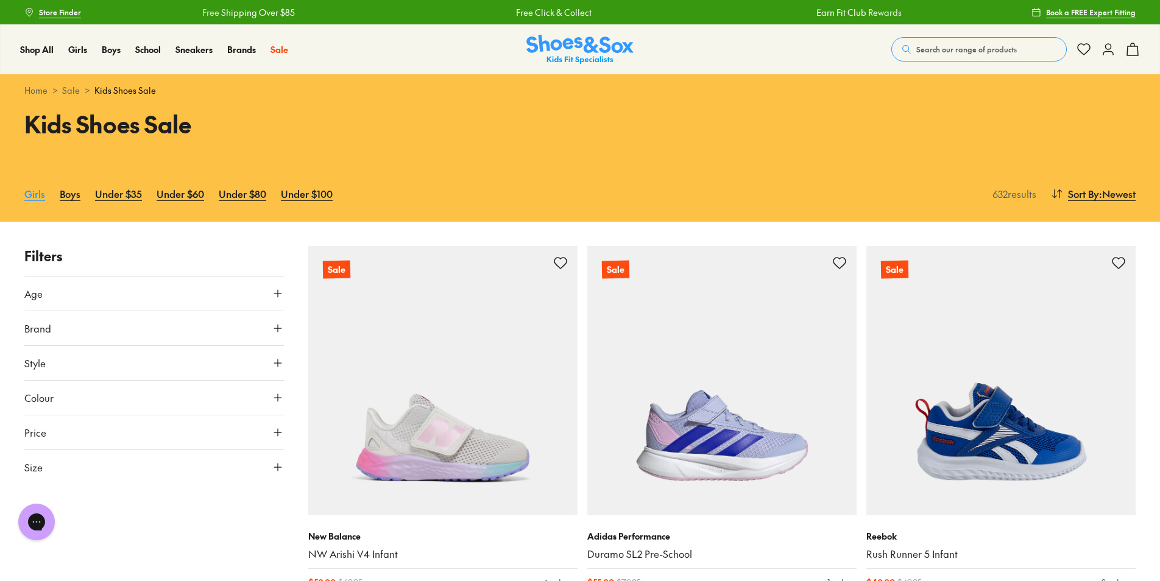 This screenshot has height=581, width=1160. Describe the element at coordinates (851, 12) in the screenshot. I see `a: Earn Fit Club Rewards` at that location.